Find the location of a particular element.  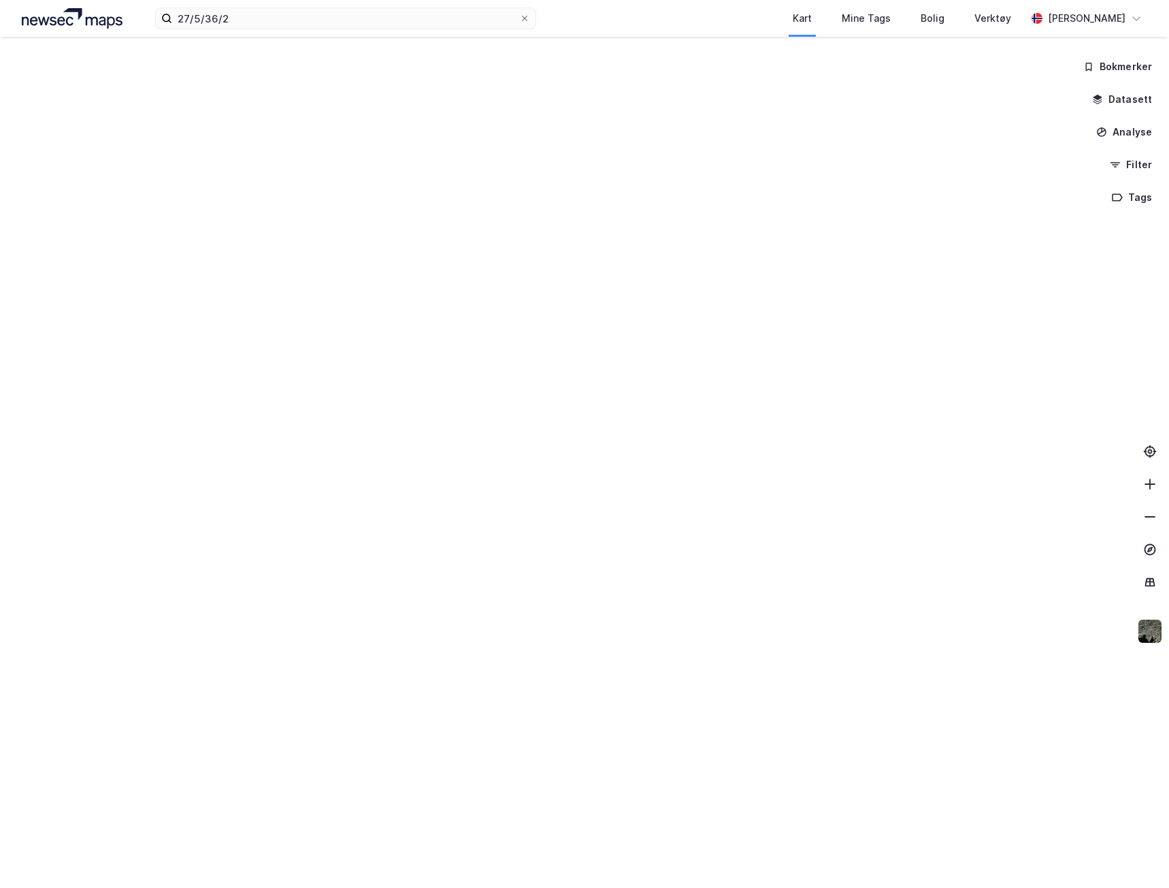

div: Kontrollprogram for chat is located at coordinates (1135, 855).